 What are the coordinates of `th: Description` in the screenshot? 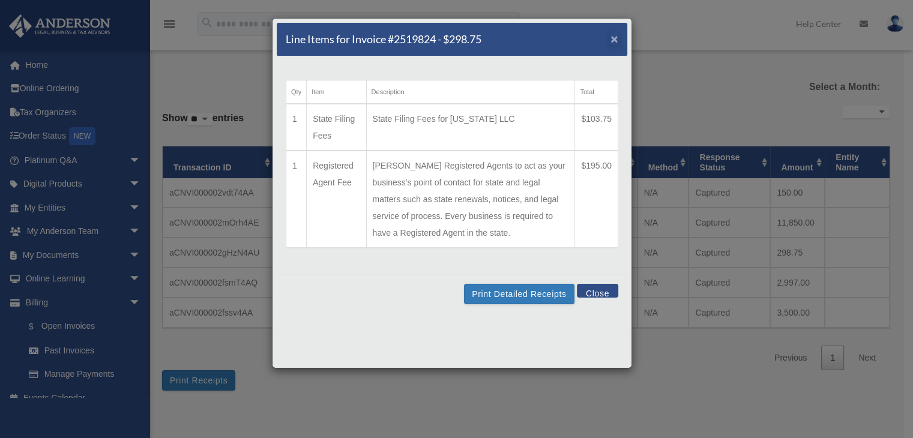 It's located at (471, 92).